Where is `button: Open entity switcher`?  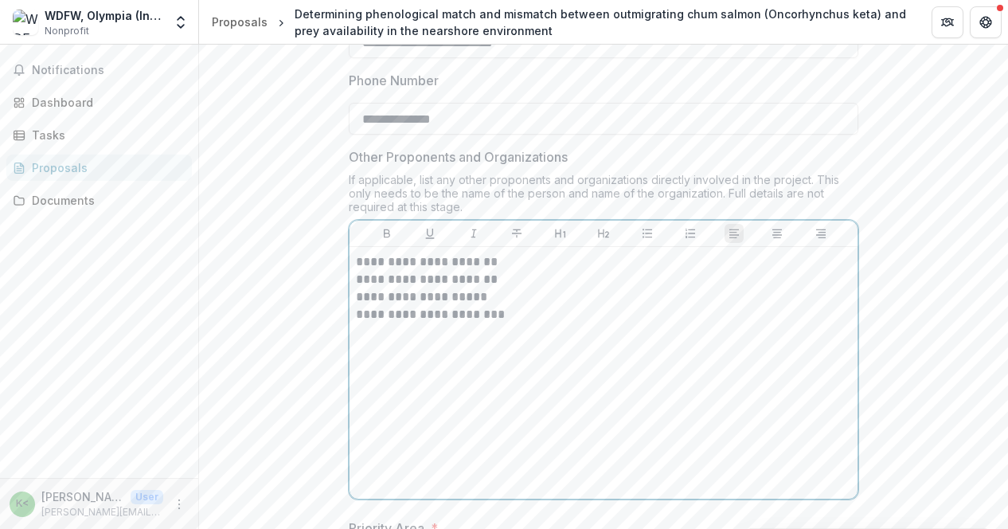 button: Open entity switcher is located at coordinates (181, 22).